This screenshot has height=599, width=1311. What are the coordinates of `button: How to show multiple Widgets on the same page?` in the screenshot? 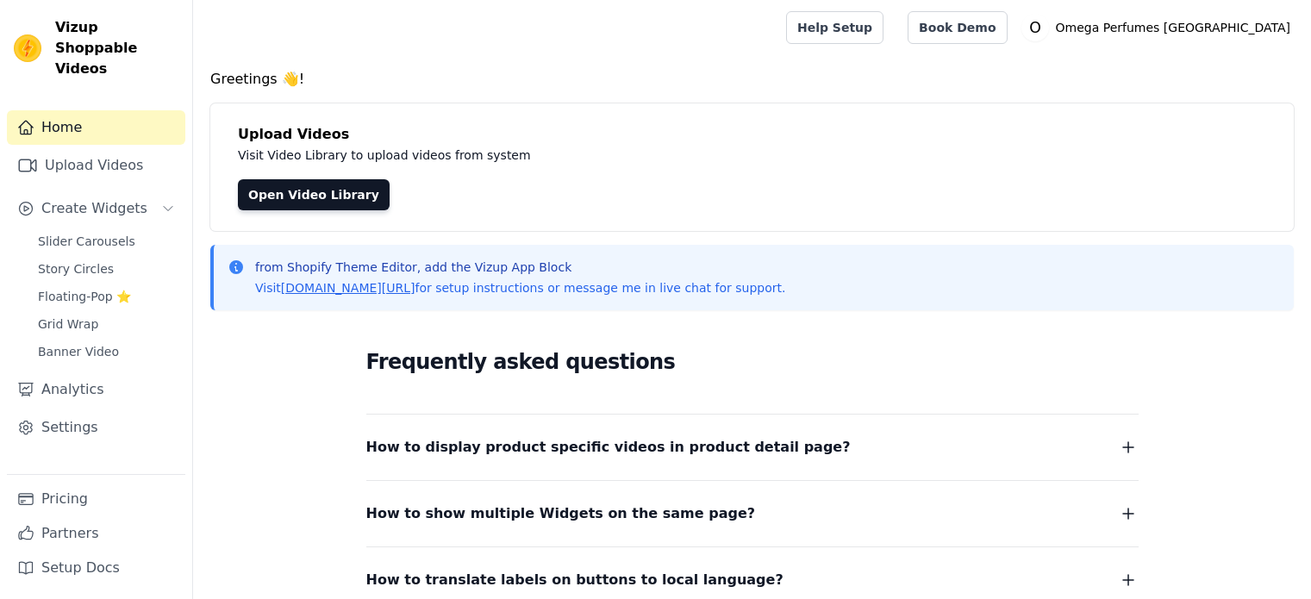 It's located at (752, 514).